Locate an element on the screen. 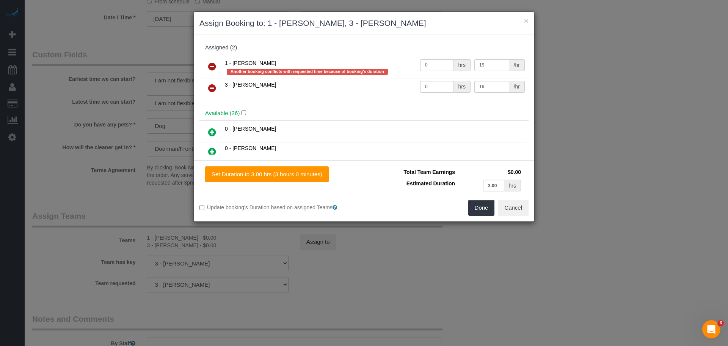  button: Done is located at coordinates (482, 207).